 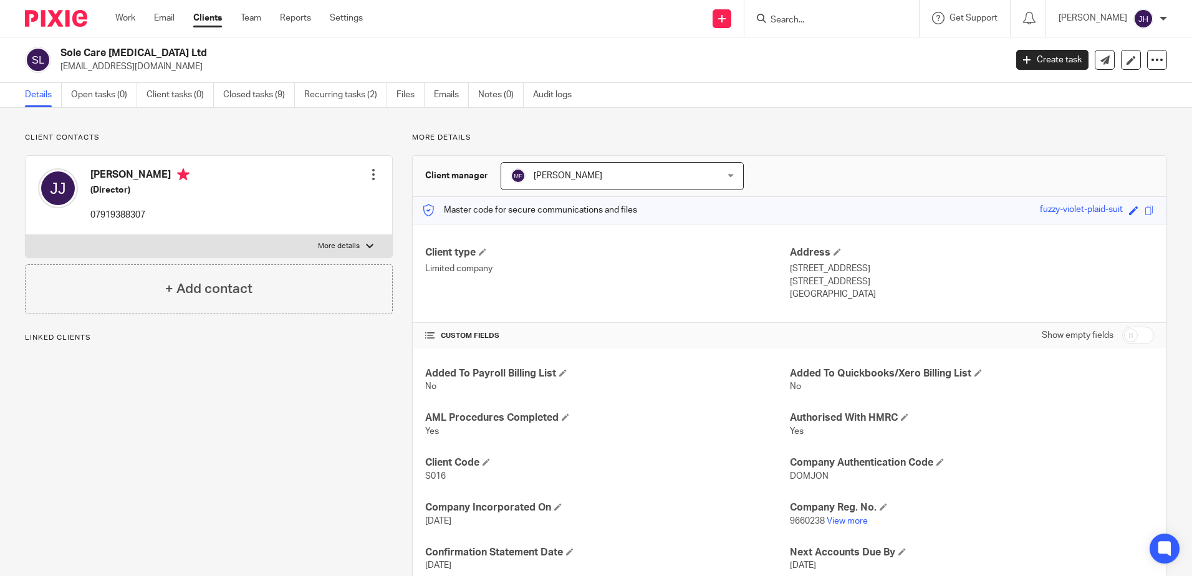 I want to click on div: fuzzy-violet-plaid-suit, so click(x=1081, y=210).